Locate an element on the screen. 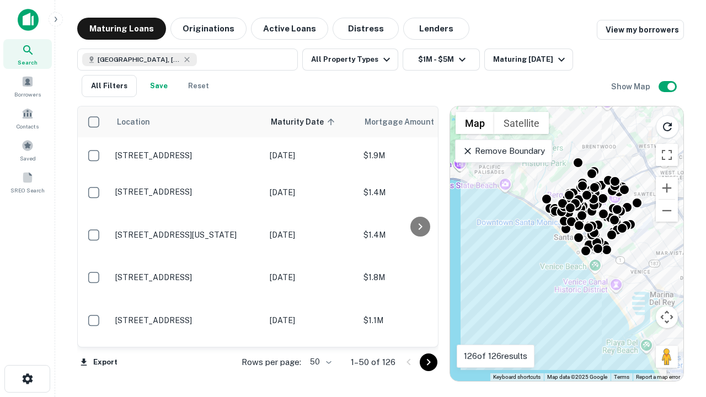 Image resolution: width=706 pixels, height=397 pixels. div: Saved is located at coordinates (28, 150).